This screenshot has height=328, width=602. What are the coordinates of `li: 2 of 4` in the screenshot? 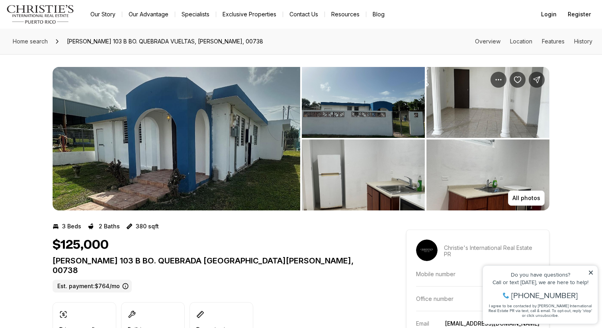 It's located at (426, 139).